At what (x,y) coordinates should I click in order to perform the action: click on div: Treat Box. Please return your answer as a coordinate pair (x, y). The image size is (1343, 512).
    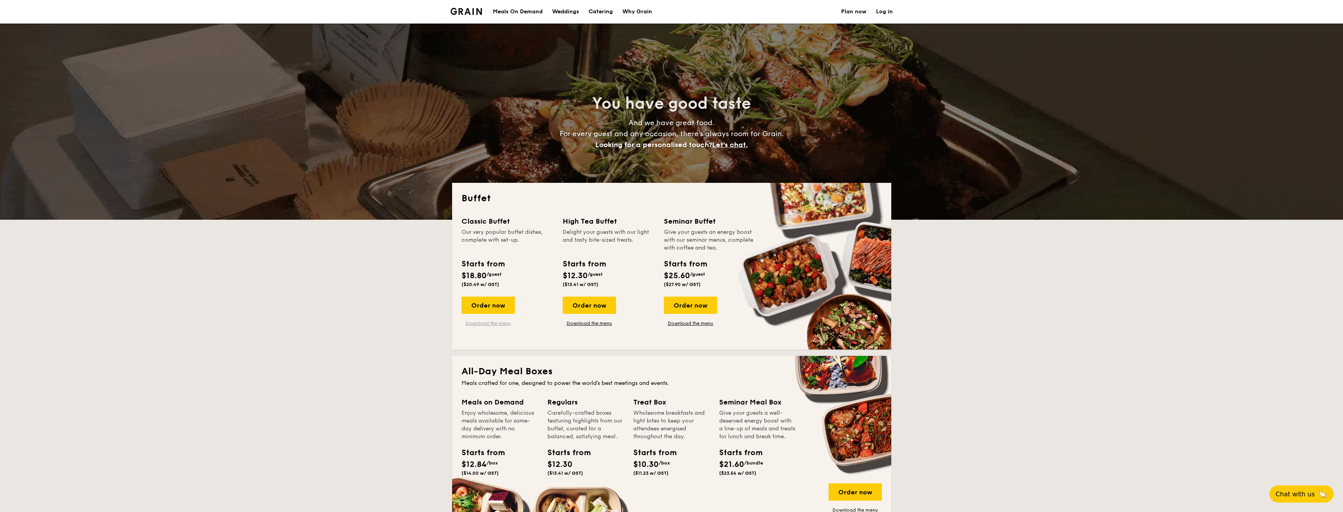
    Looking at the image, I should click on (671, 402).